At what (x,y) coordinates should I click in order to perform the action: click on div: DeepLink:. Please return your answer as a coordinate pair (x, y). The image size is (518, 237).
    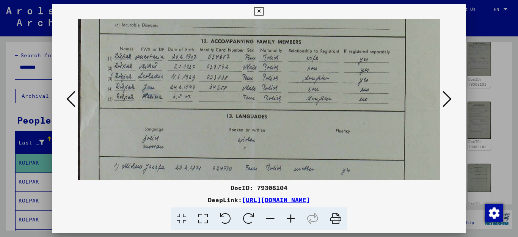
    Looking at the image, I should click on (259, 200).